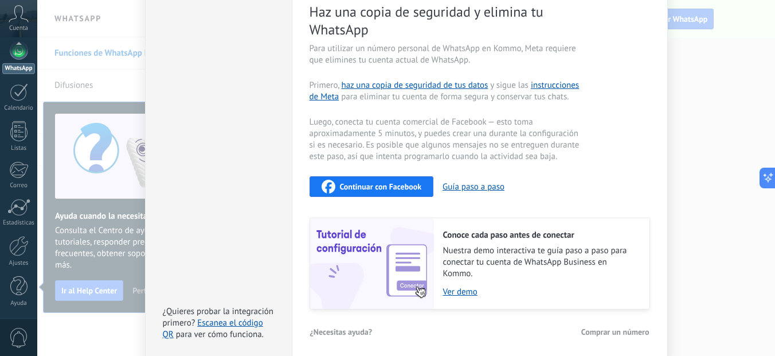 The height and width of the screenshot is (356, 775). I want to click on div: Estadísticas, so click(19, 223).